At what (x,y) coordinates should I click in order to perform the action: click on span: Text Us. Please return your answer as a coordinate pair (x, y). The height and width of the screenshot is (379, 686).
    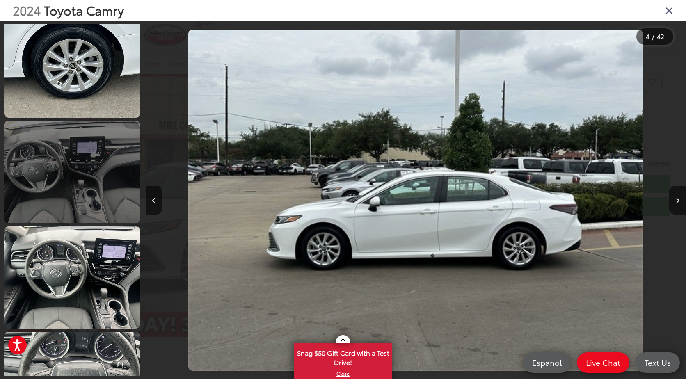
    Looking at the image, I should click on (658, 362).